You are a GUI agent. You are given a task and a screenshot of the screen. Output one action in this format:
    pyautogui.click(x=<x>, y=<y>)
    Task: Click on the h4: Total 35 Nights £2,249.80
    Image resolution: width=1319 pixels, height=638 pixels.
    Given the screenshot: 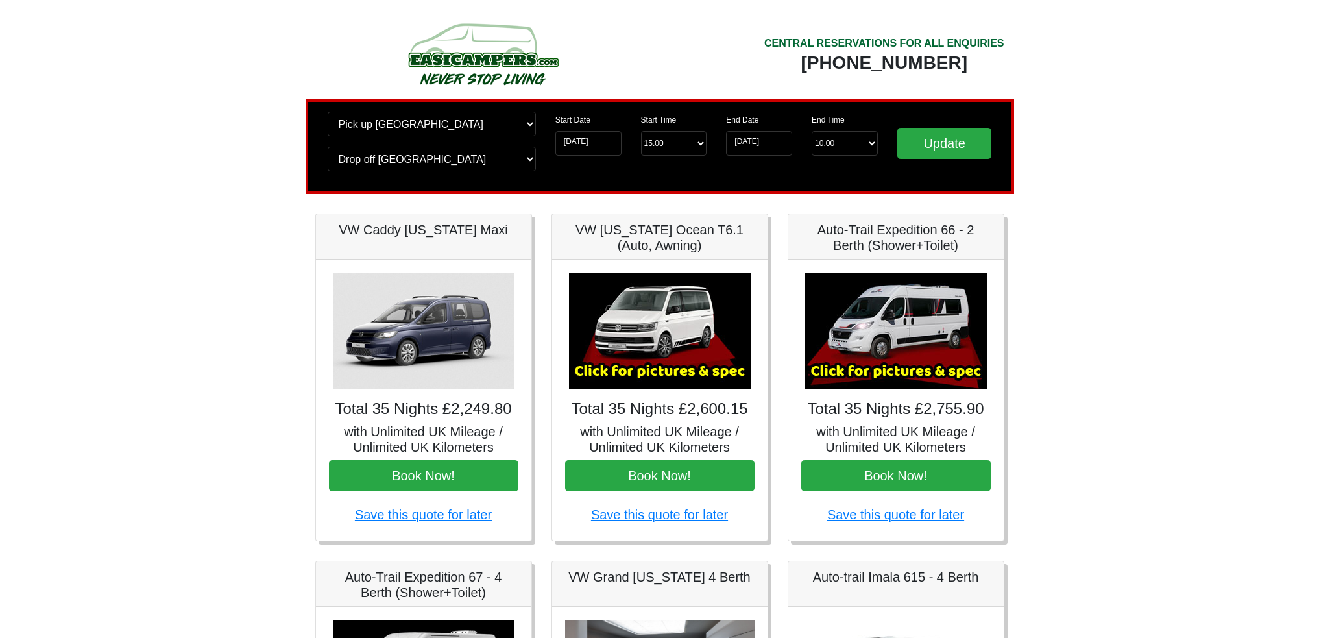 What is the action you would take?
    pyautogui.click(x=424, y=409)
    